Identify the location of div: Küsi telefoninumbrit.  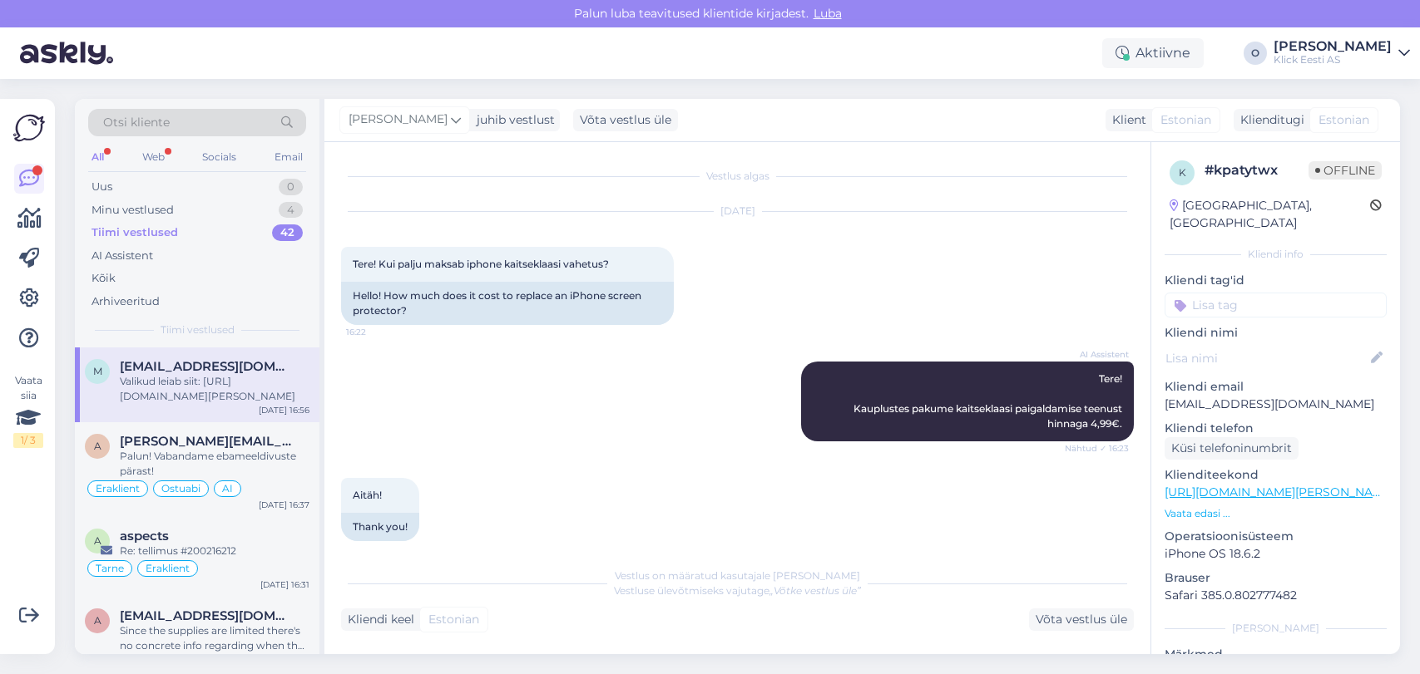
(1231, 448).